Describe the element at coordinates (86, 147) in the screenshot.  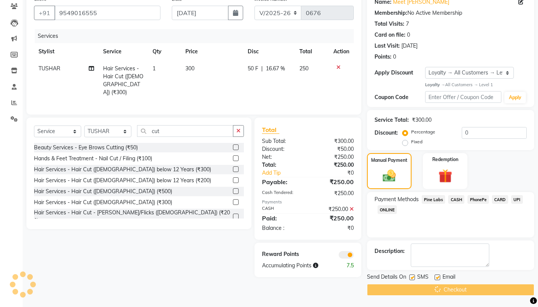
I see `div: Beauty Services - Eye Brows Cutting (₹50)` at that location.